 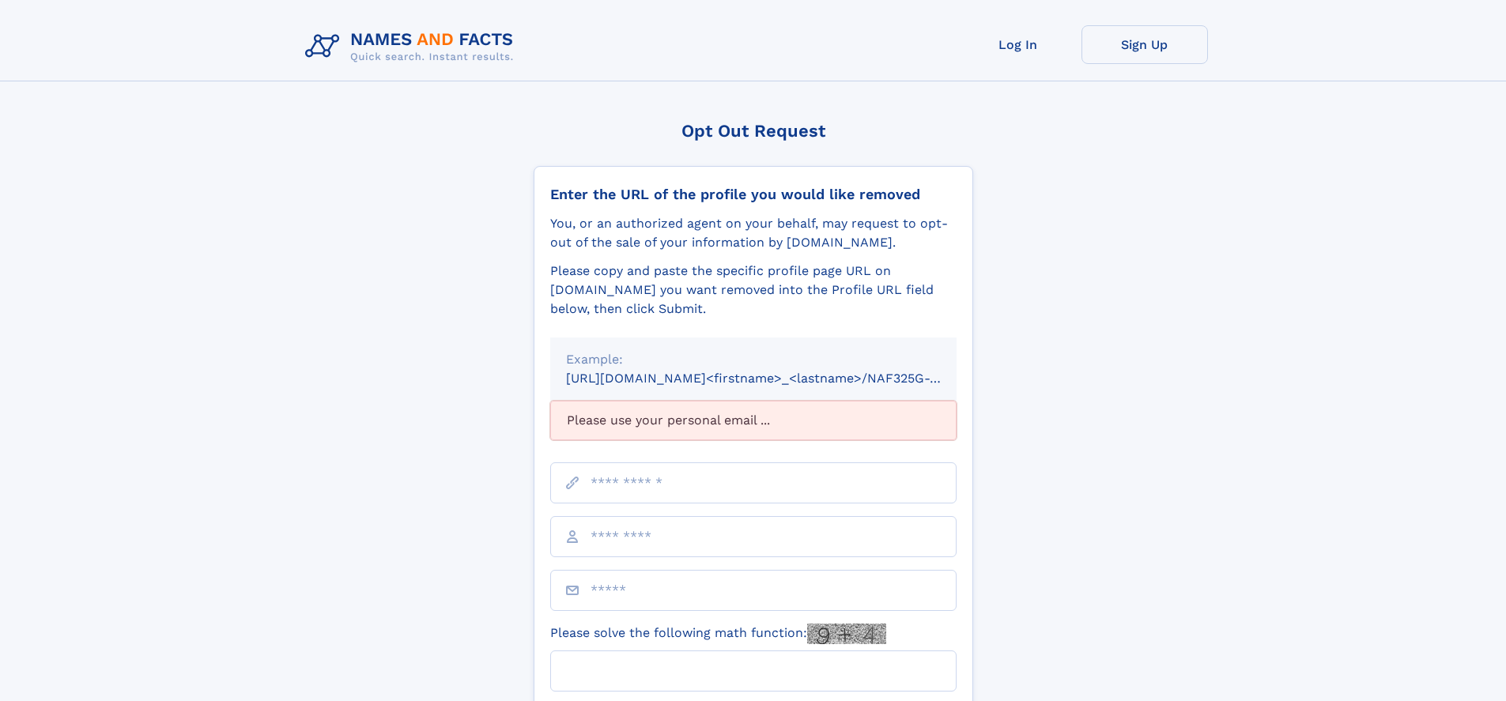 What do you see at coordinates (753, 421) in the screenshot?
I see `div: Please use your personal email ...` at bounding box center [753, 421].